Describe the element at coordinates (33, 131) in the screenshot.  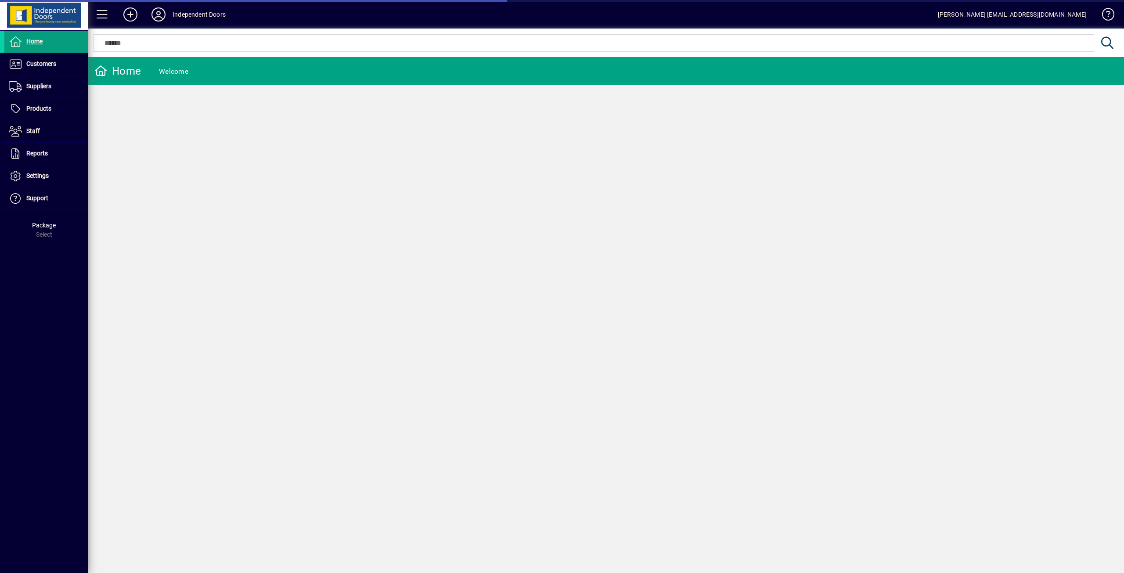
I see `span: Staff` at that location.